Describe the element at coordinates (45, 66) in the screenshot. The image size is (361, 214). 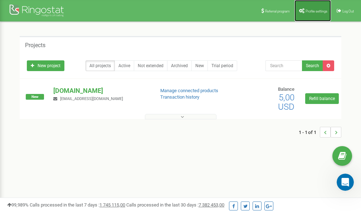
I see `a: New project` at that location.